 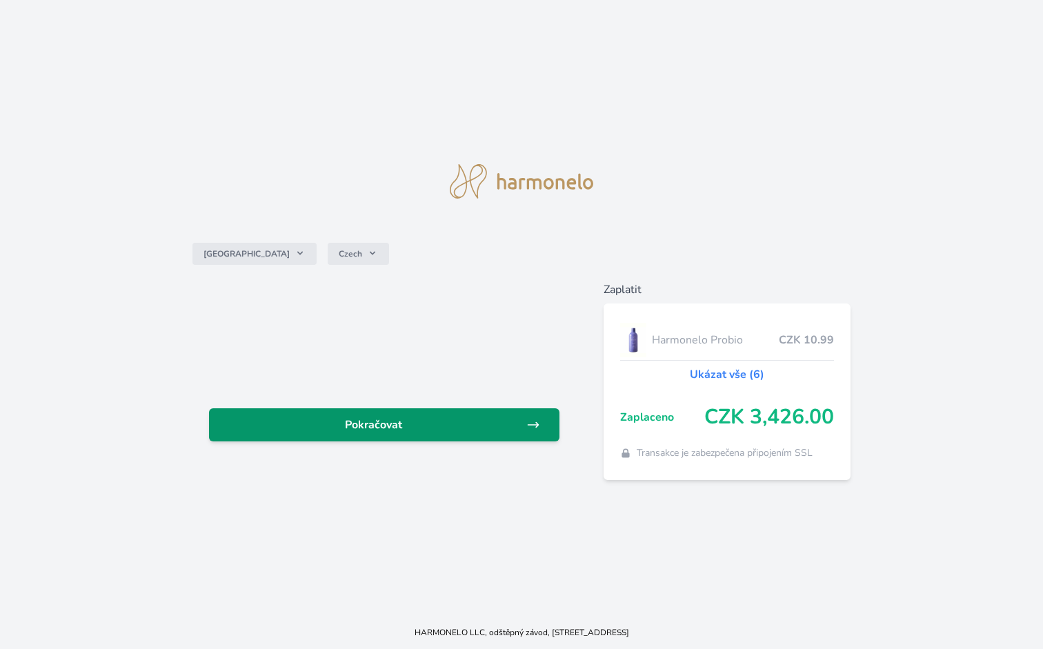 What do you see at coordinates (724, 453) in the screenshot?
I see `span: Transakce je zabezpečena připojením SSL` at bounding box center [724, 453].